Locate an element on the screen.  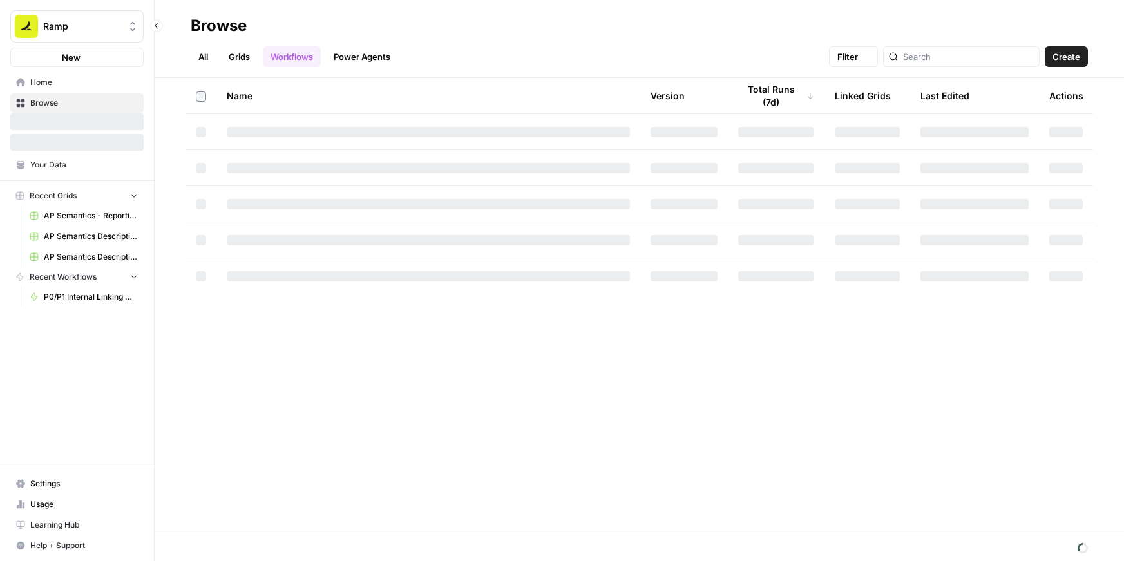
a: AP Semantics Descriptions - Month 1 A is located at coordinates (84, 257).